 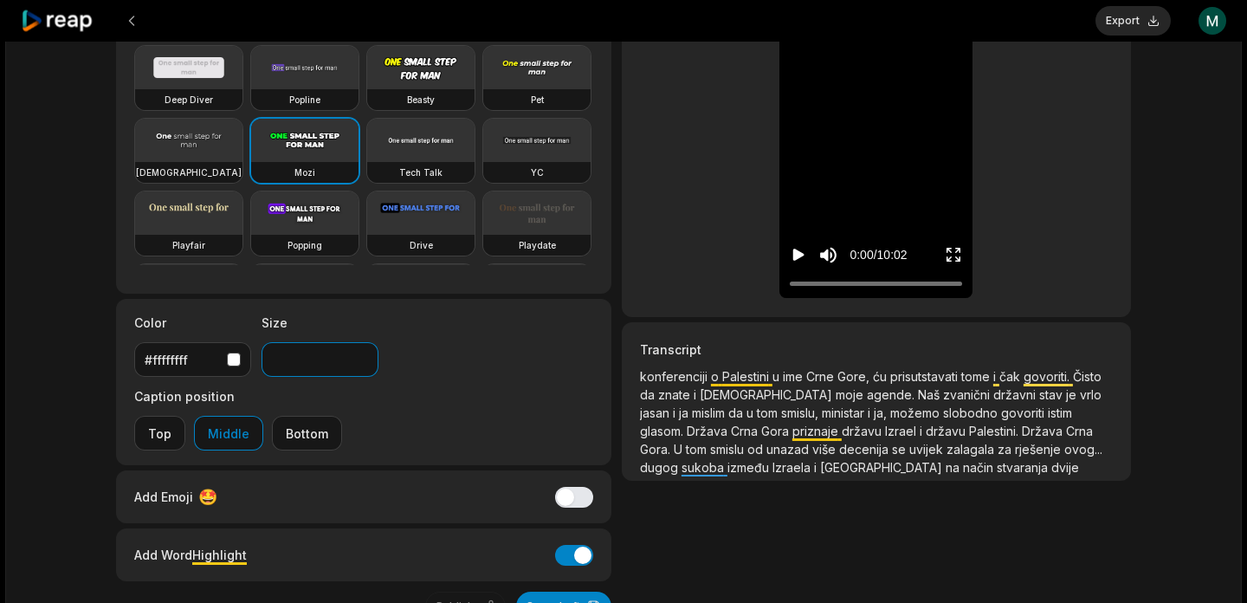 I want to click on span: agende., so click(x=892, y=394).